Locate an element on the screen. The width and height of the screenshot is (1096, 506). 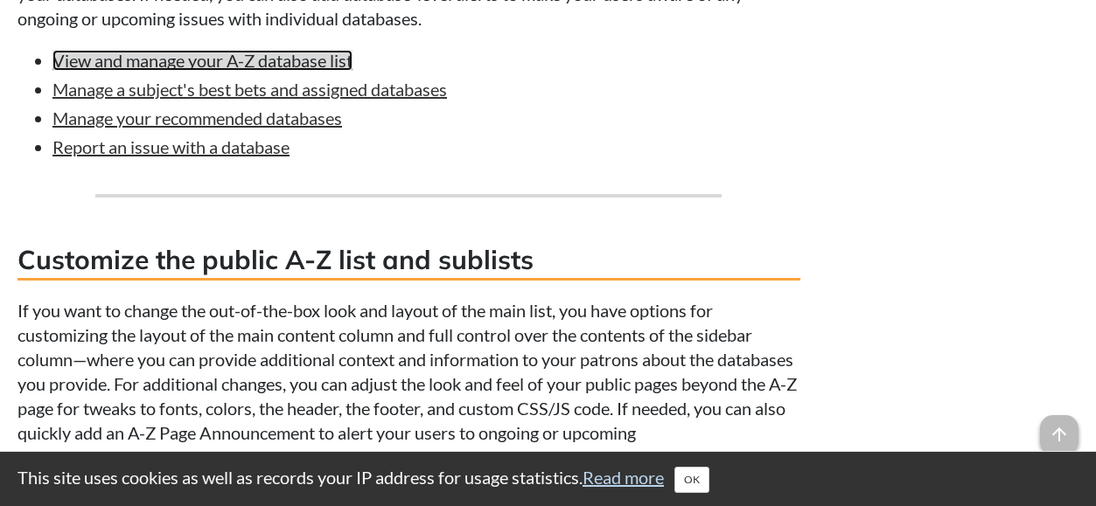
a: View and manage your A-Z database list is located at coordinates (202, 60).